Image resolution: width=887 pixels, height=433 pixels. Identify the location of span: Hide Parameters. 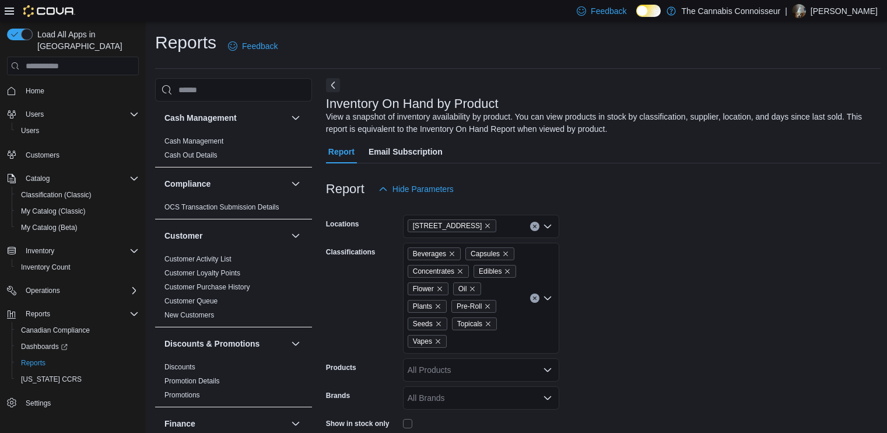
(423, 189).